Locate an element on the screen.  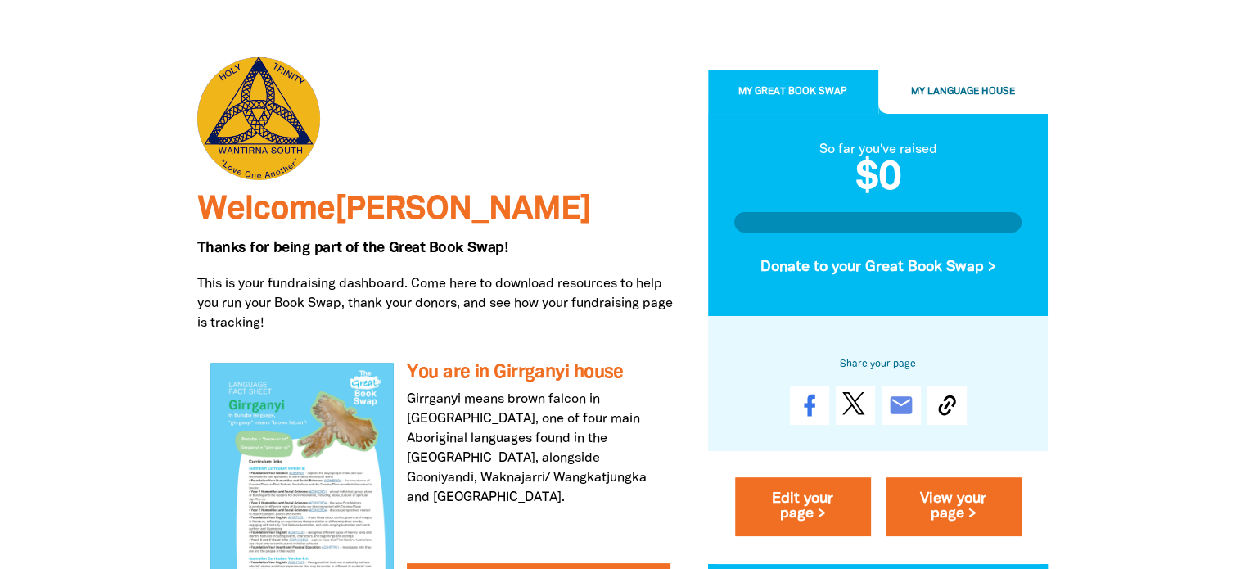
span: Thanks for being part of the Great Book Swap! is located at coordinates (353, 248).